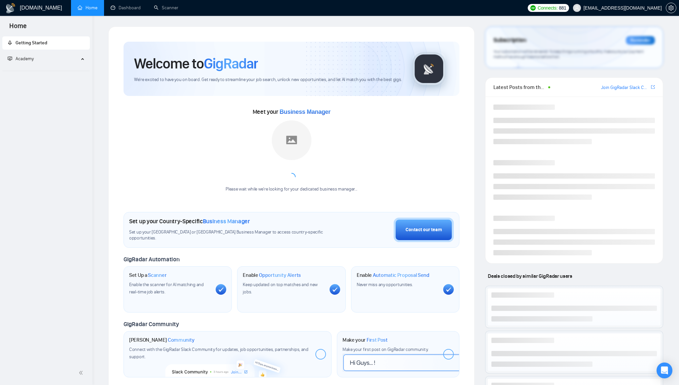 The height and width of the screenshot is (385, 679). I want to click on span: Enable the scanner for AI matching and real-time job alerts., so click(166, 288).